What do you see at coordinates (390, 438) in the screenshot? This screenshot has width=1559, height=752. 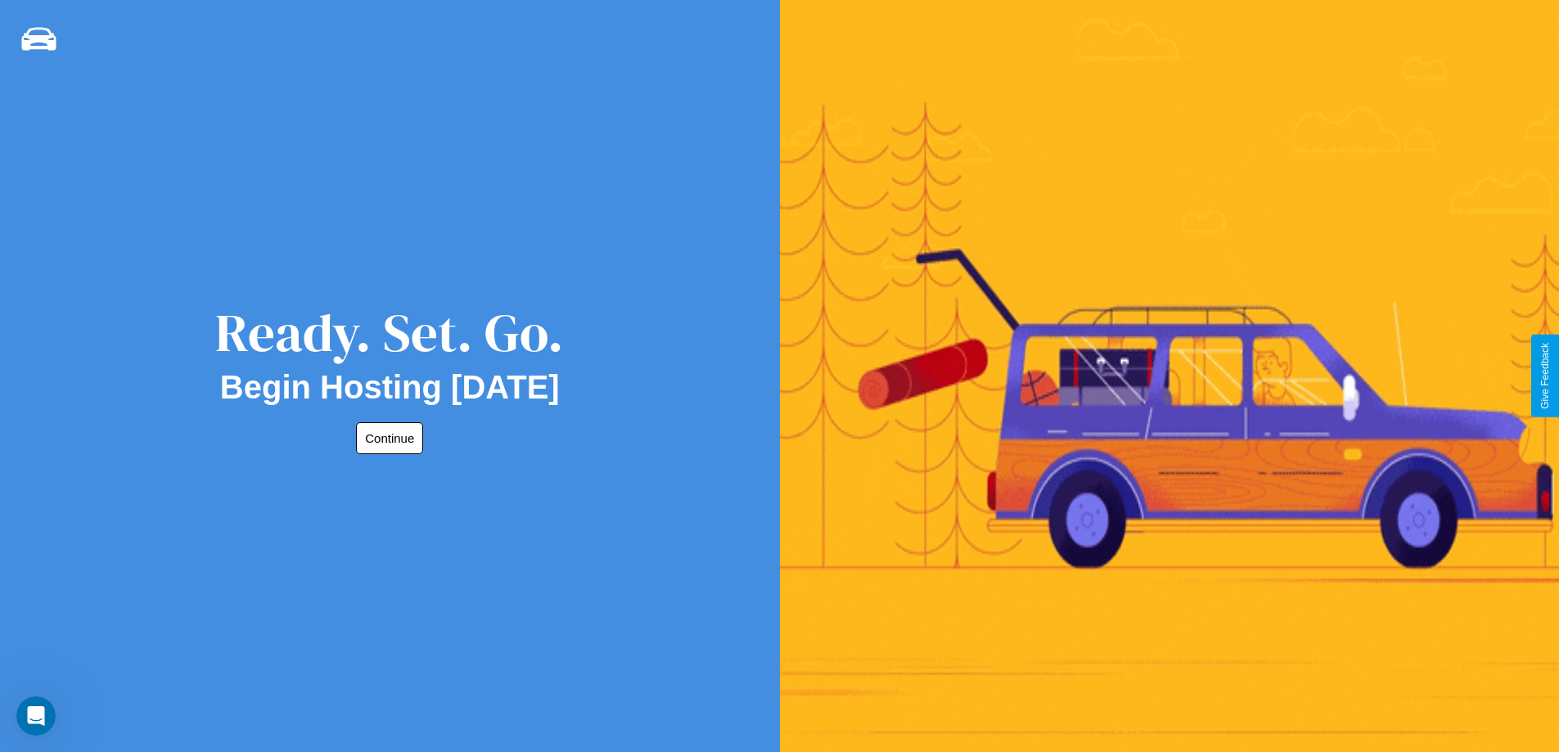 I see `button: Continue` at bounding box center [390, 438].